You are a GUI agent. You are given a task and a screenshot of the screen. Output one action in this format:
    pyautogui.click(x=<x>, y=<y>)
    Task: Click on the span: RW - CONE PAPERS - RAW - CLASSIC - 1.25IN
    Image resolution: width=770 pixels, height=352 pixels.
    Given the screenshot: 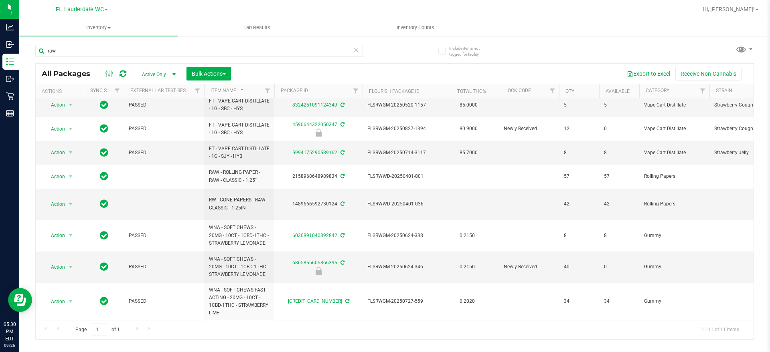 What is the action you would take?
    pyautogui.click(x=239, y=204)
    